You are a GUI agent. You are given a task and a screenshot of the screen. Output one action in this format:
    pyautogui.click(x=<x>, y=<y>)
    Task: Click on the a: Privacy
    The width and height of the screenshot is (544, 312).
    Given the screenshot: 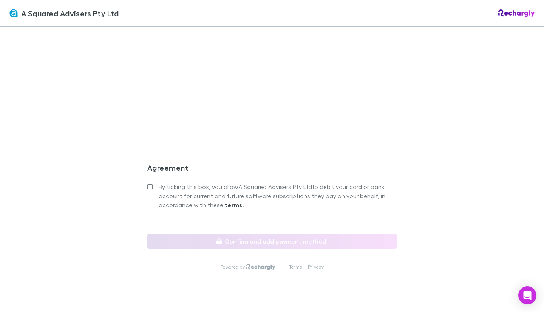 What is the action you would take?
    pyautogui.click(x=316, y=267)
    